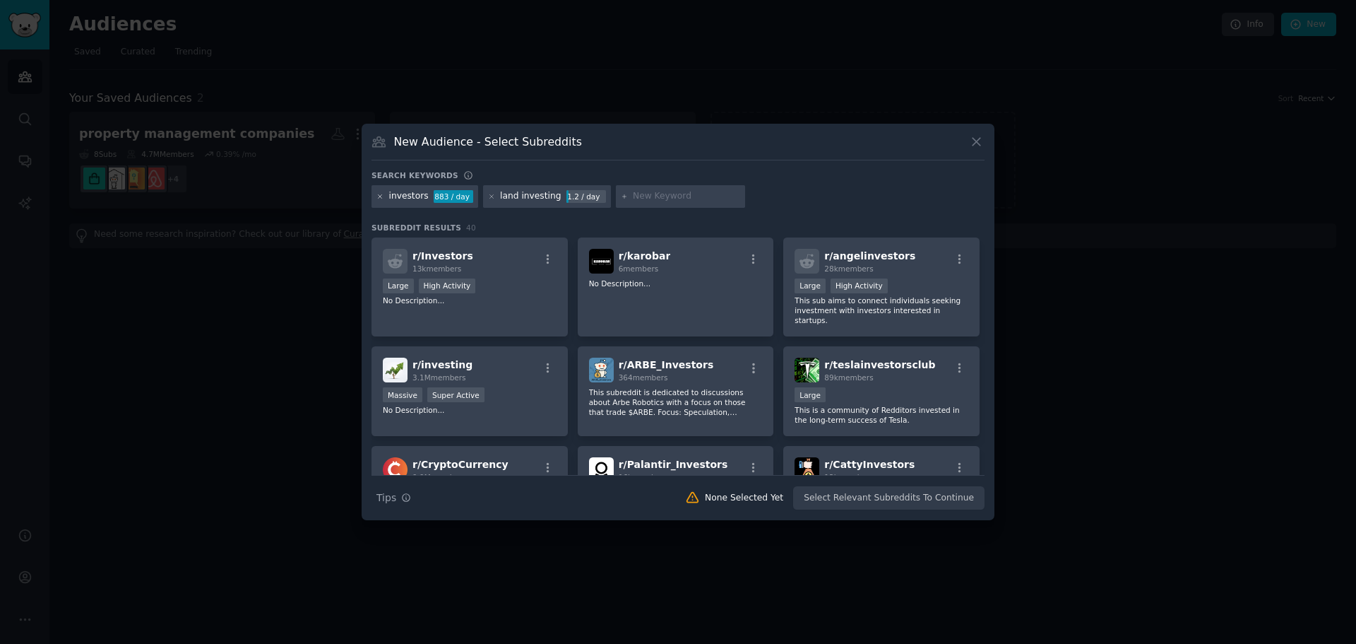 This screenshot has height=644, width=1356. What do you see at coordinates (403, 394) in the screenshot?
I see `div: Massive` at bounding box center [403, 394].